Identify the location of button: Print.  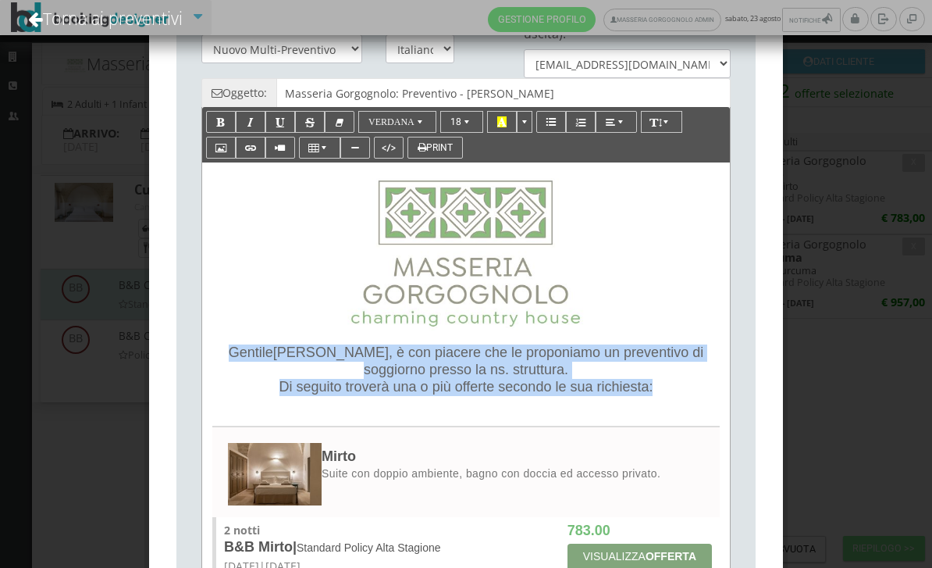
(435, 148).